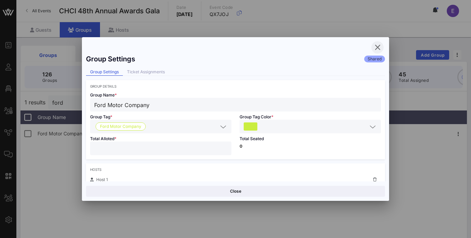  What do you see at coordinates (235, 86) in the screenshot?
I see `div: Group Details` at bounding box center [235, 86].